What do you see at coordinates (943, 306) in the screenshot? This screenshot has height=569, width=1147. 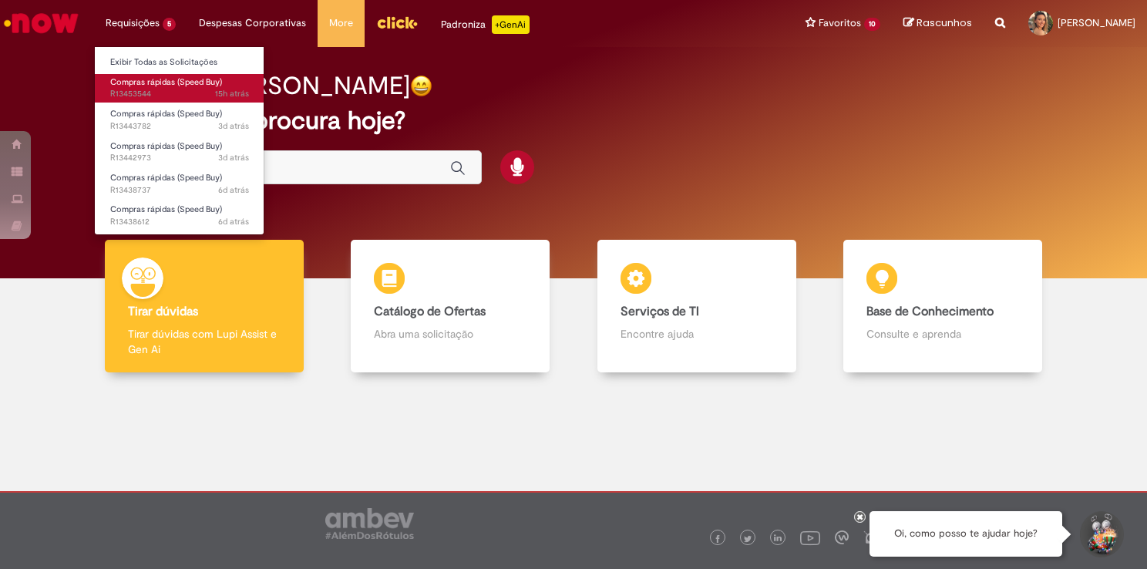 I see `a: Base de Conhecimento Consulte e aprenda` at bounding box center [943, 306].